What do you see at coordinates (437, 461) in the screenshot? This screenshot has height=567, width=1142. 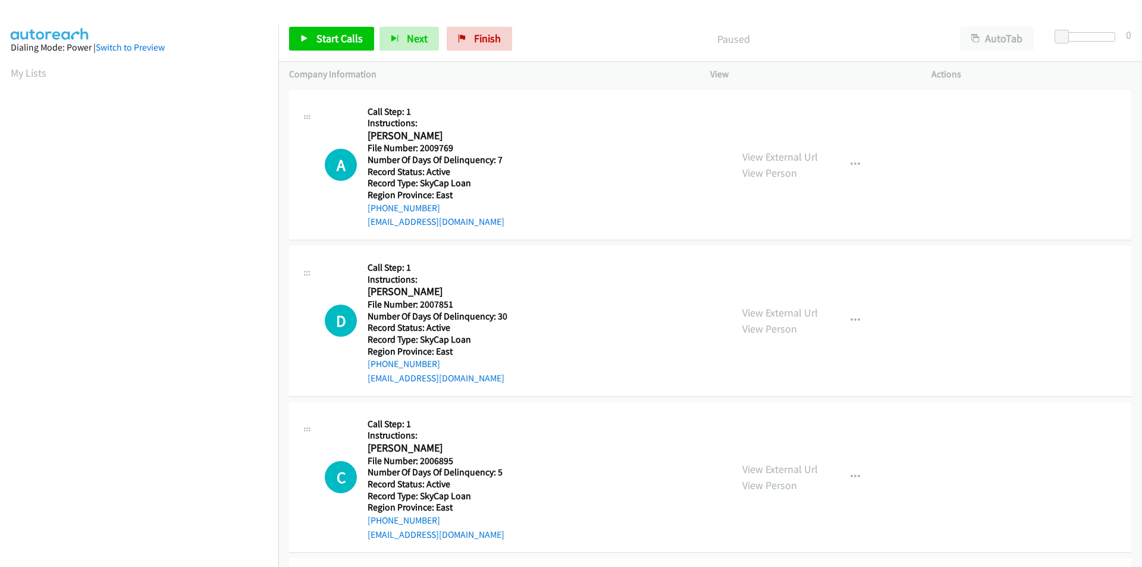 I see `h5: File Number: 2006895` at bounding box center [437, 461].